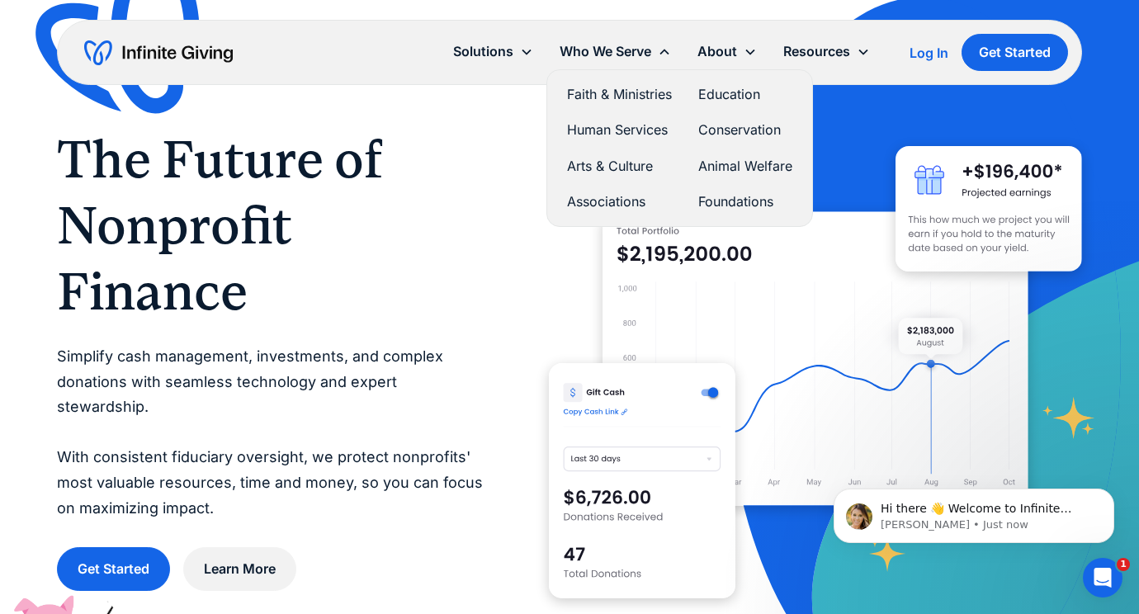 The height and width of the screenshot is (614, 1139). I want to click on div: Log In, so click(929, 53).